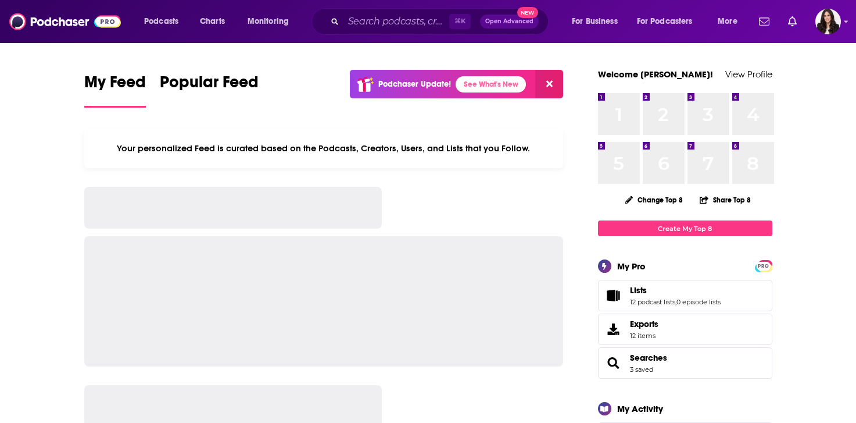 Image resolution: width=856 pixels, height=423 pixels. Describe the element at coordinates (655, 199) in the screenshot. I see `button: Change Top 8` at that location.